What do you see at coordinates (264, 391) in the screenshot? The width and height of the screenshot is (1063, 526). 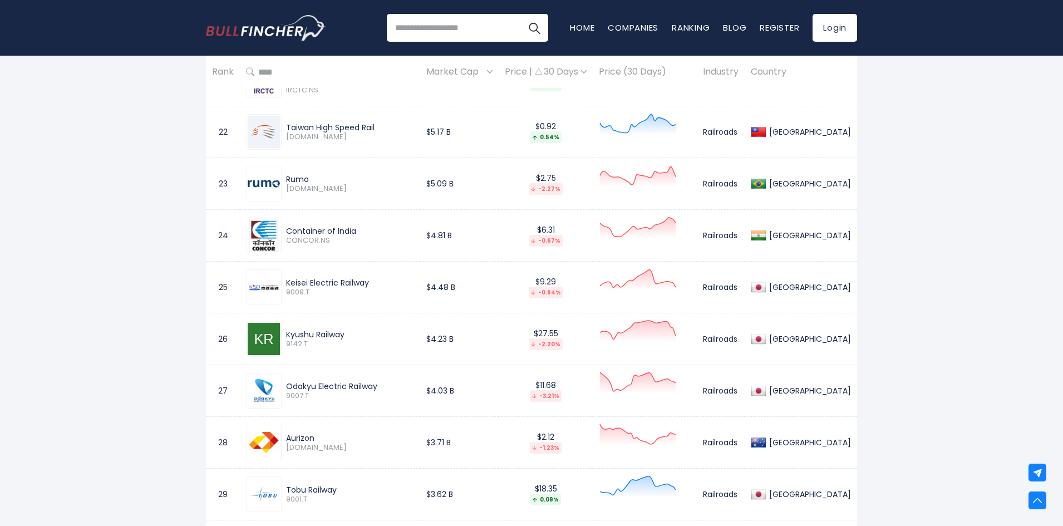 I see `img: 9007.T.png` at bounding box center [264, 391].